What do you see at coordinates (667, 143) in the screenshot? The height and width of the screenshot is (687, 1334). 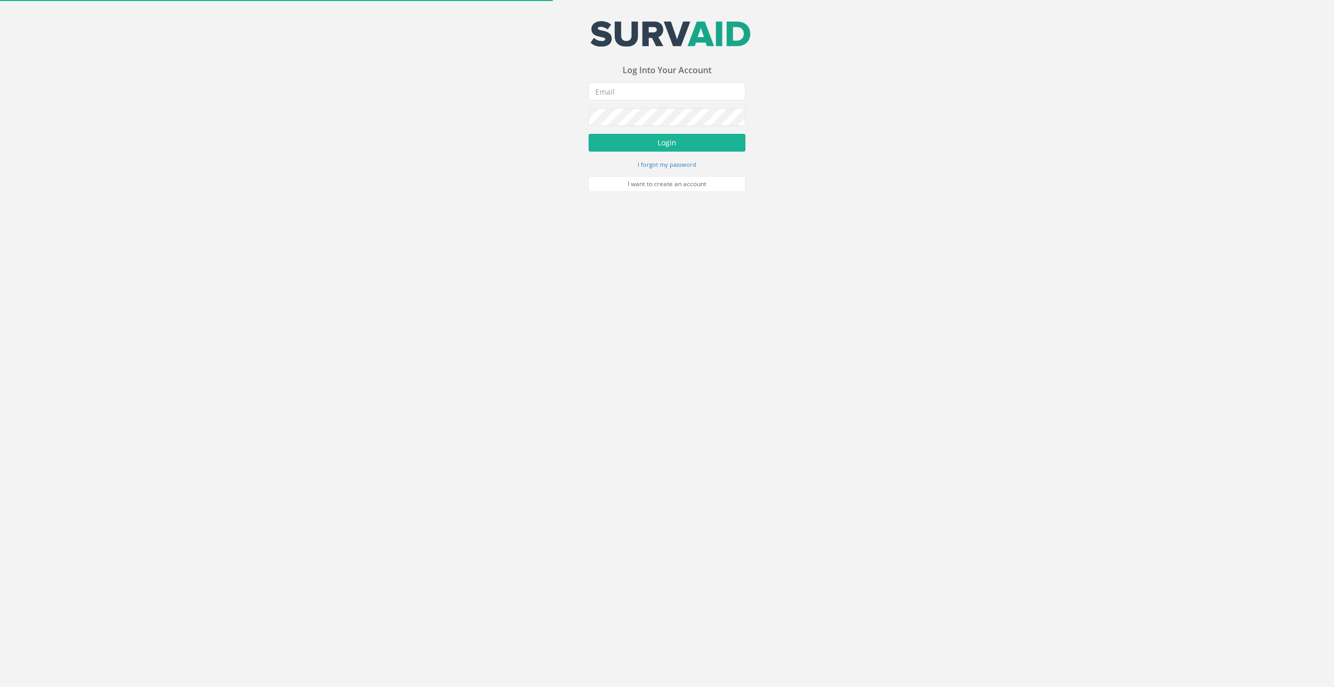 I see `button: Login` at bounding box center [667, 143].